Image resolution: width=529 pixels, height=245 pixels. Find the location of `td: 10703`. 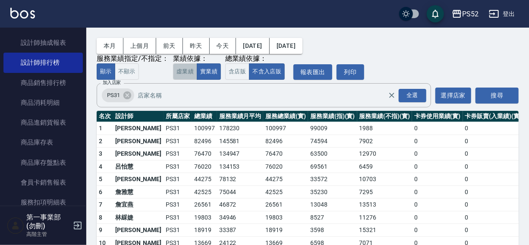

td: 10703 is located at coordinates (384, 179).